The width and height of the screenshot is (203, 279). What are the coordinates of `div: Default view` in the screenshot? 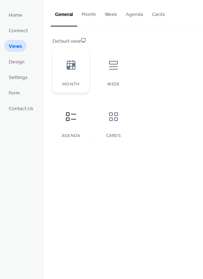 It's located at (122, 41).